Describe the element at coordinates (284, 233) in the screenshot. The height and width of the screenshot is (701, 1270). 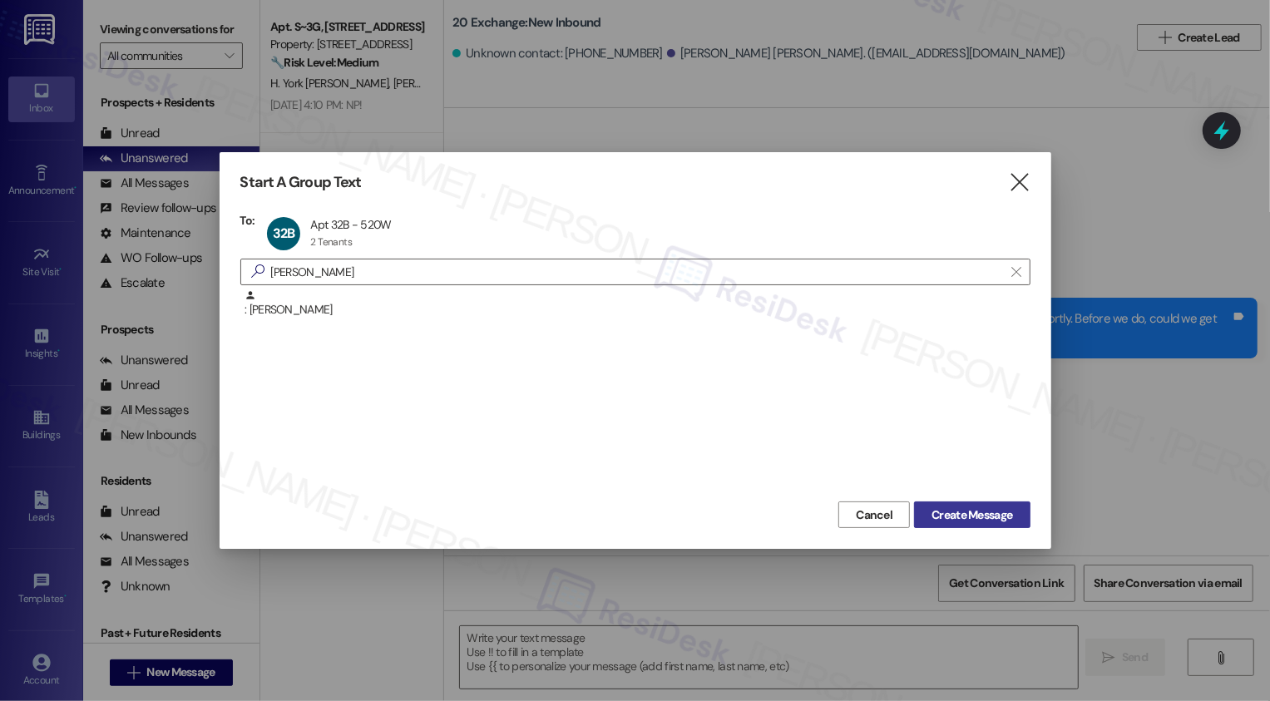
I see `span: 32B` at that location.